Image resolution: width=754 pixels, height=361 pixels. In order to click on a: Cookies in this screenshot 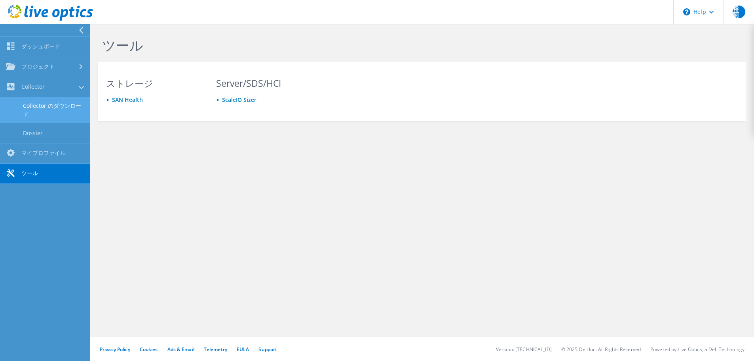, I will do `click(149, 349)`.